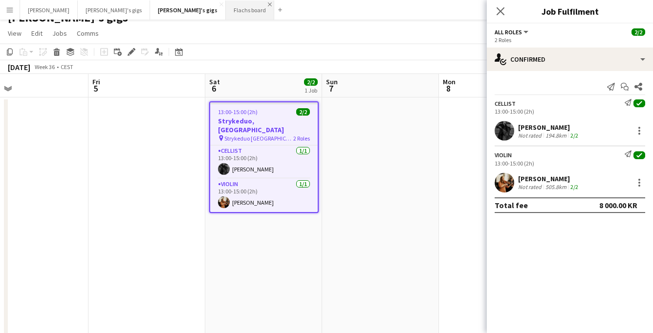 This screenshot has width=653, height=333. What do you see at coordinates (311, 90) in the screenshot?
I see `div: 1 Job` at bounding box center [311, 90].